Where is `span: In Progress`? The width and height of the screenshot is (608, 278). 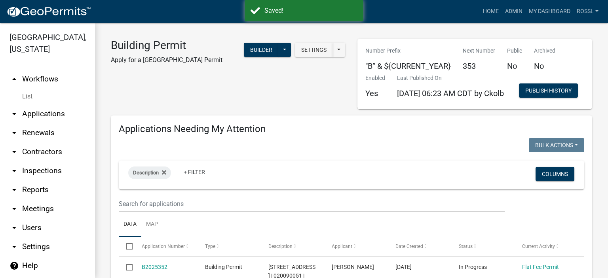
span: In Progress is located at coordinates (473, 267).